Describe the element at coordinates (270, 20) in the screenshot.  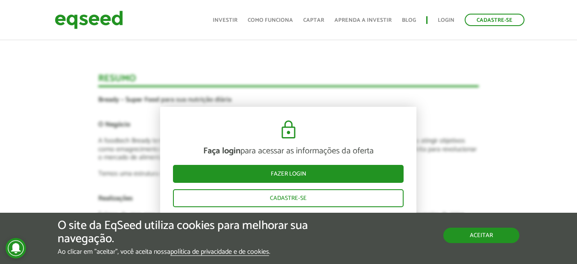
I see `a: Como funciona` at that location.